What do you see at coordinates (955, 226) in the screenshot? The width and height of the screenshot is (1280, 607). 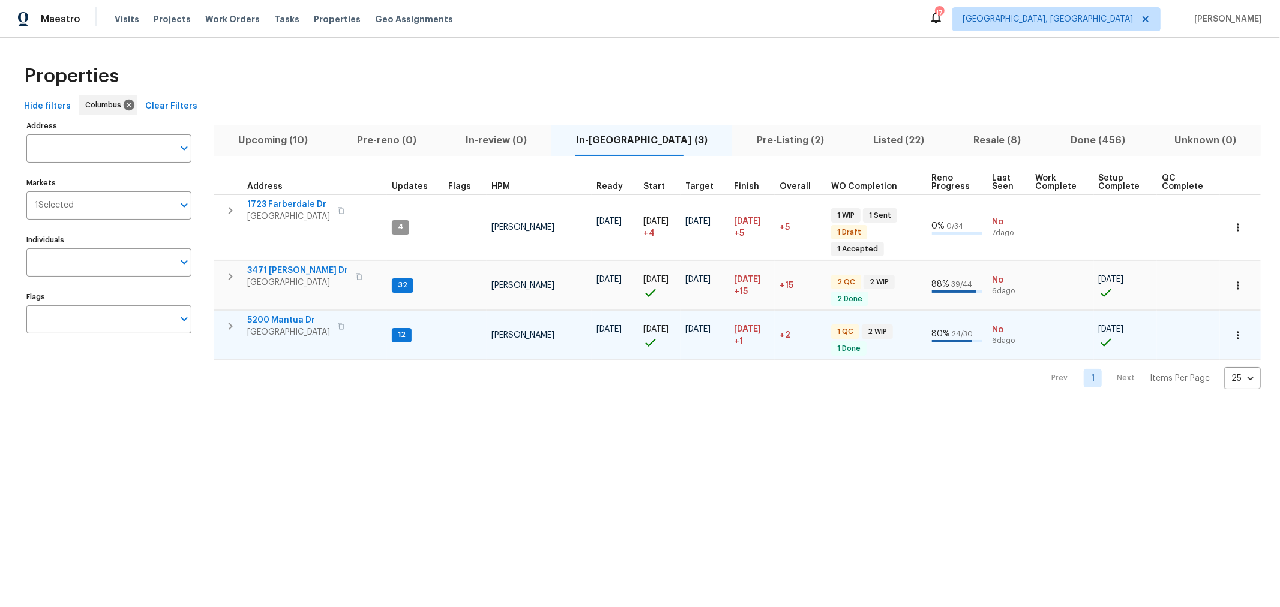 I see `span: 0 / 34` at bounding box center [955, 226].